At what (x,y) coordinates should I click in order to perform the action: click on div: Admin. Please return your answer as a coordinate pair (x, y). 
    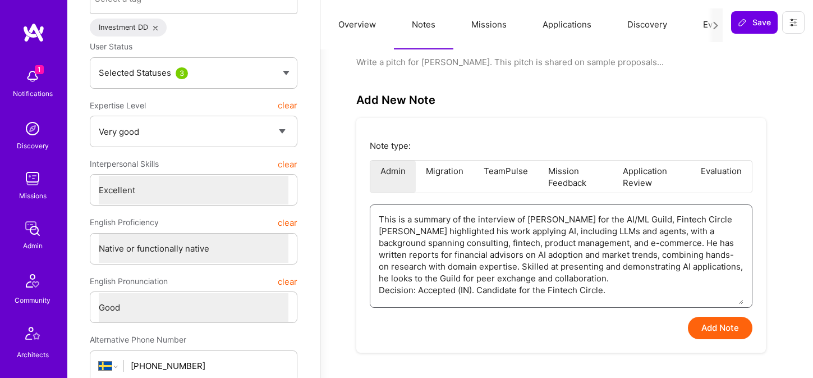
    Looking at the image, I should click on (33, 245).